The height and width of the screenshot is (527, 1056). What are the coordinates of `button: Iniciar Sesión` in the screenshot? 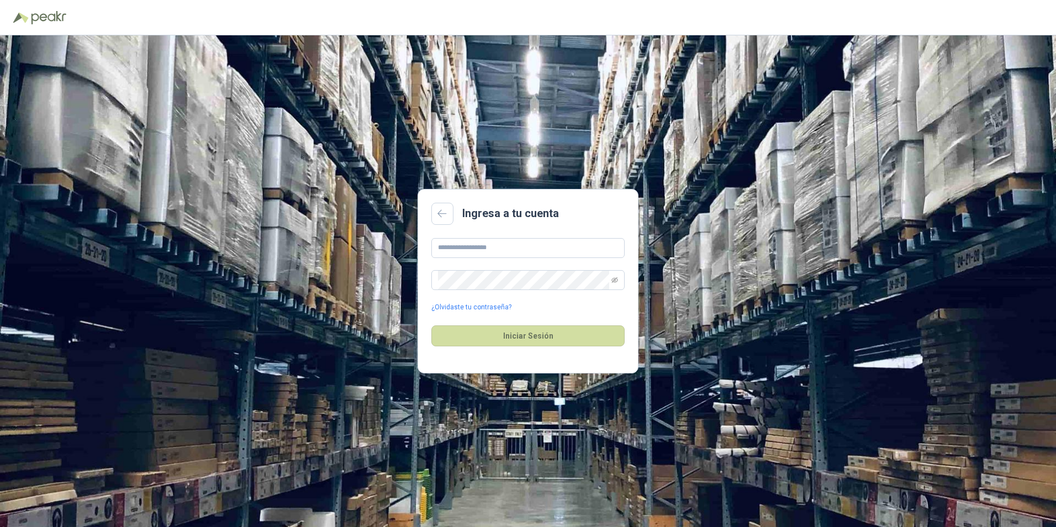 It's located at (528, 336).